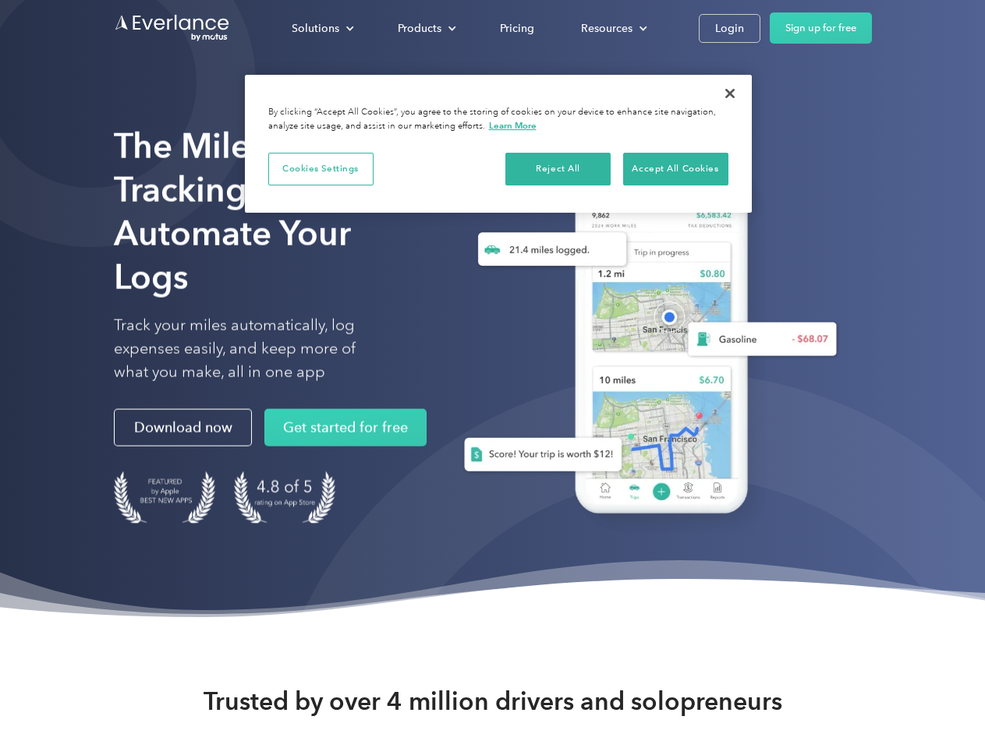 This screenshot has width=985, height=748. What do you see at coordinates (498, 143) in the screenshot?
I see `div: Cookie banner` at bounding box center [498, 143].